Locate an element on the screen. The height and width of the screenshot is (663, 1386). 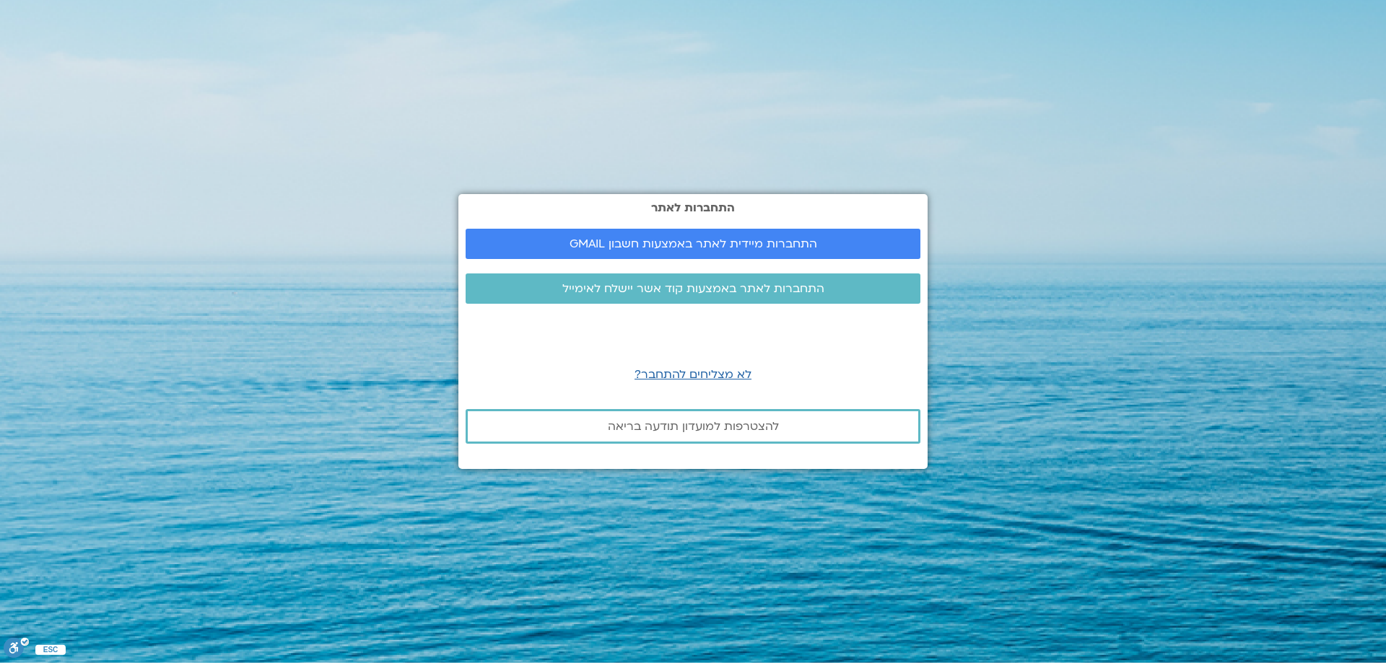
h2: התחברות לאתר is located at coordinates (693, 208).